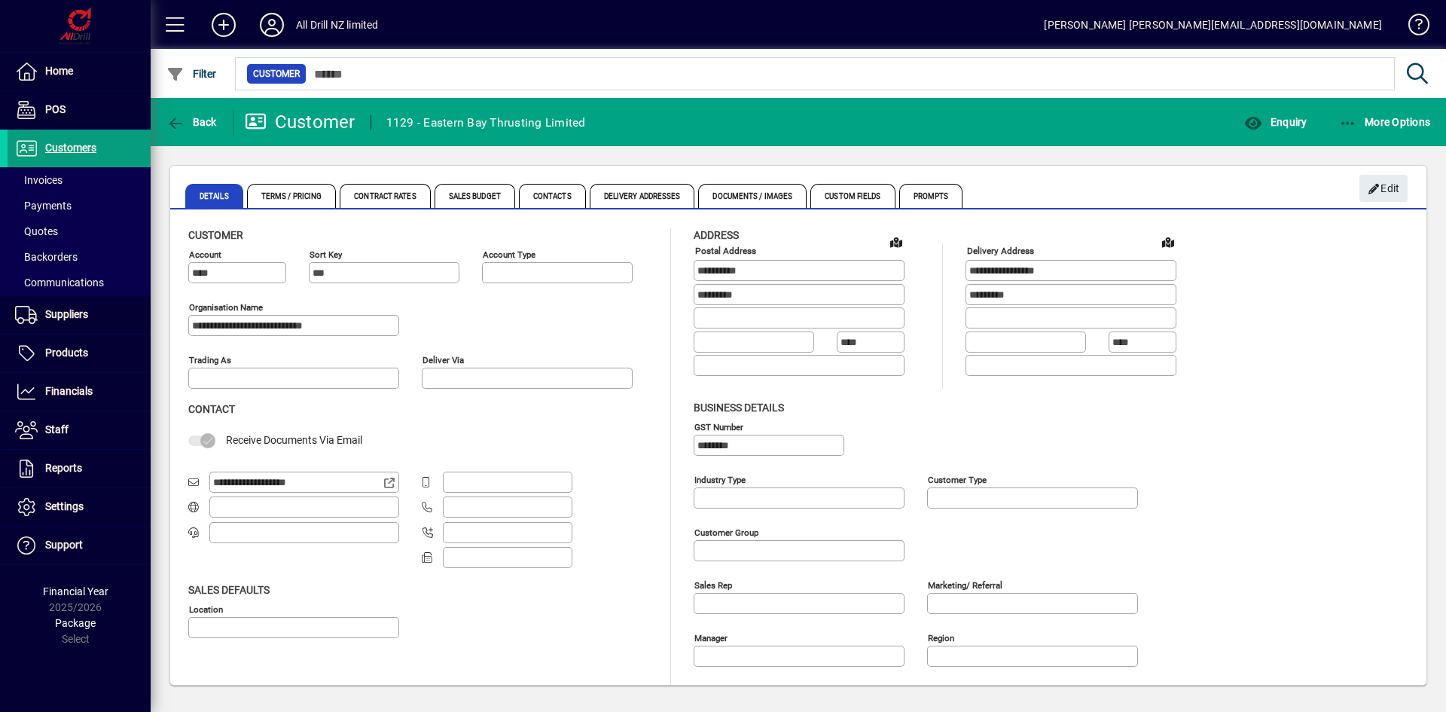 This screenshot has width=1446, height=712. What do you see at coordinates (509, 254) in the screenshot?
I see `mat-label: Account Type` at bounding box center [509, 254].